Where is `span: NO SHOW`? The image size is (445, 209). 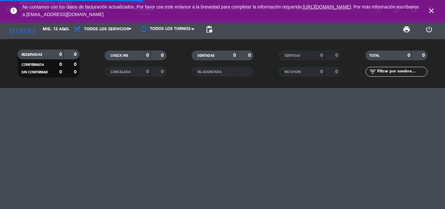 span: NO SHOW is located at coordinates (292, 72).